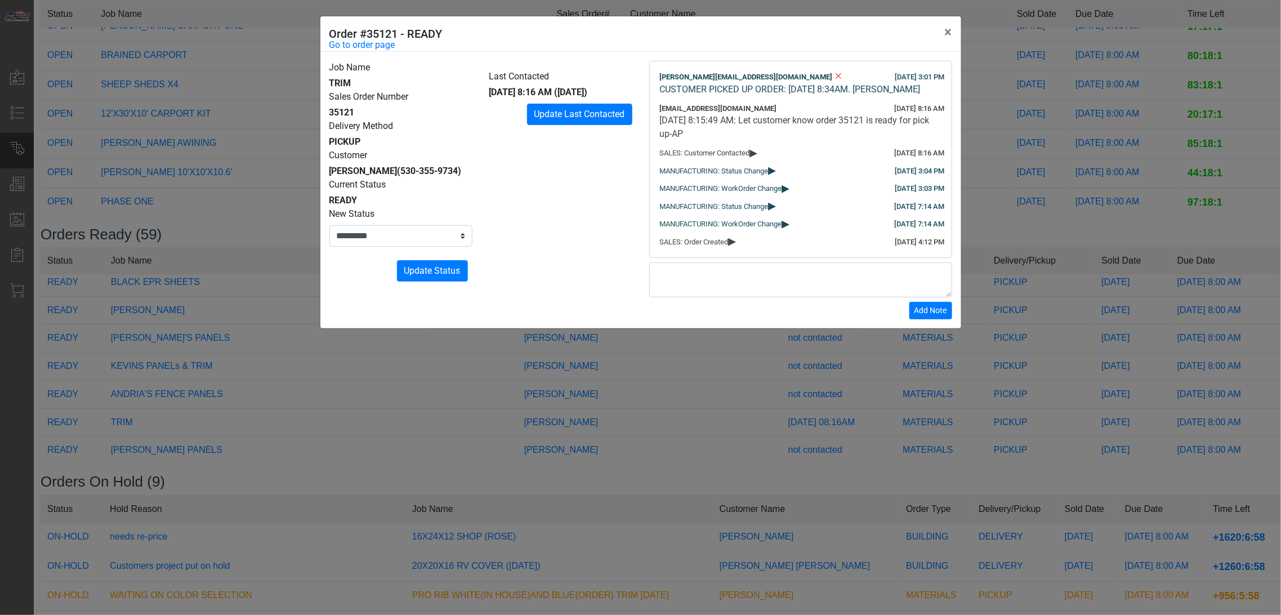 This screenshot has width=1281, height=615. I want to click on div: PICKUP, so click(401, 142).